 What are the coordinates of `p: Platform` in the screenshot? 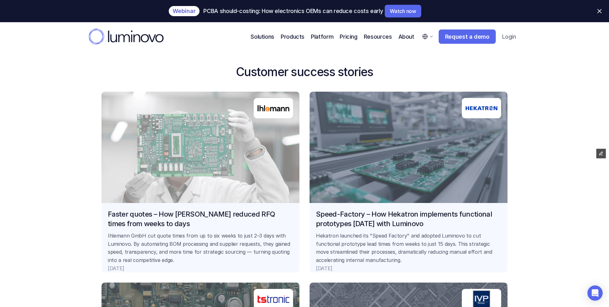 It's located at (322, 36).